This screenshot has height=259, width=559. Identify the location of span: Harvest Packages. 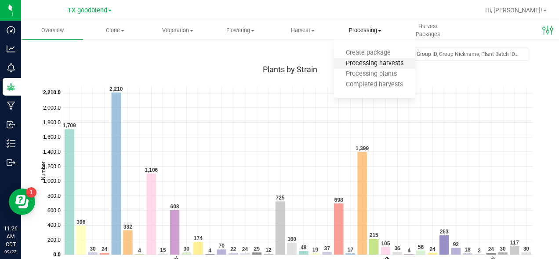
(428, 30).